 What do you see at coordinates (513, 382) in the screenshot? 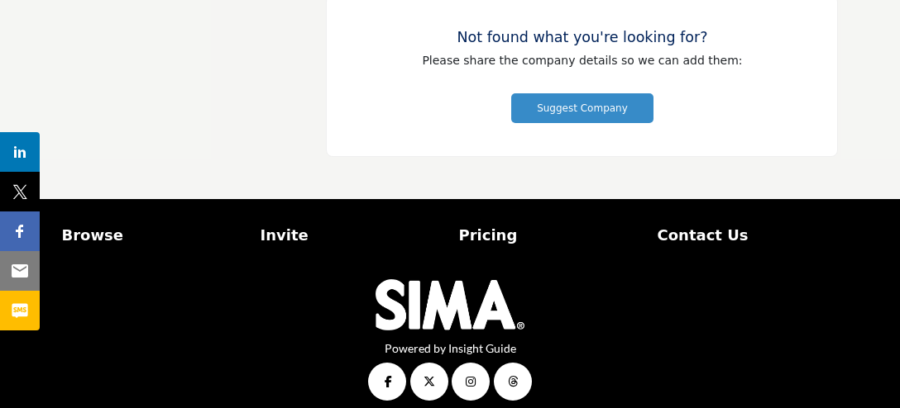
I see `a: Threads Link` at bounding box center [513, 382].